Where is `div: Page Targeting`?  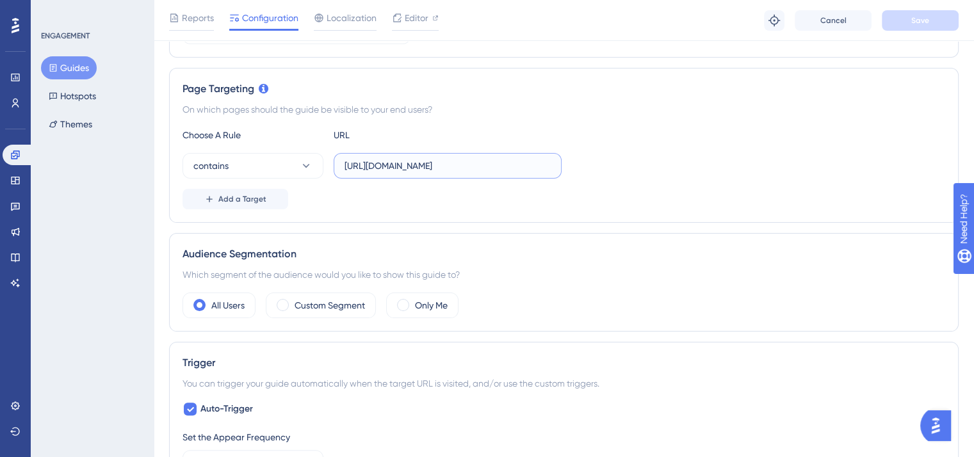 div: Page Targeting is located at coordinates (563, 89).